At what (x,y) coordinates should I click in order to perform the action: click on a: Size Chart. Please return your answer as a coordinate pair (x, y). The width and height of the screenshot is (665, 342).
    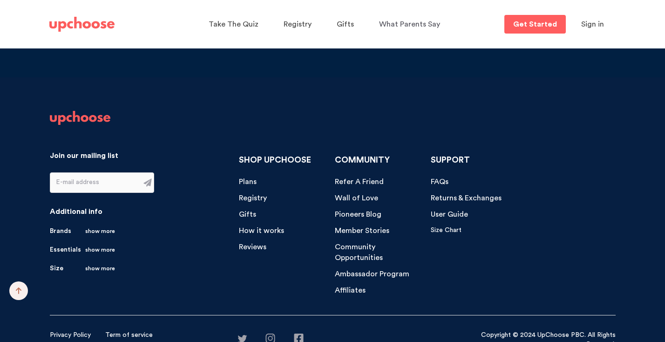
    Looking at the image, I should click on (446, 230).